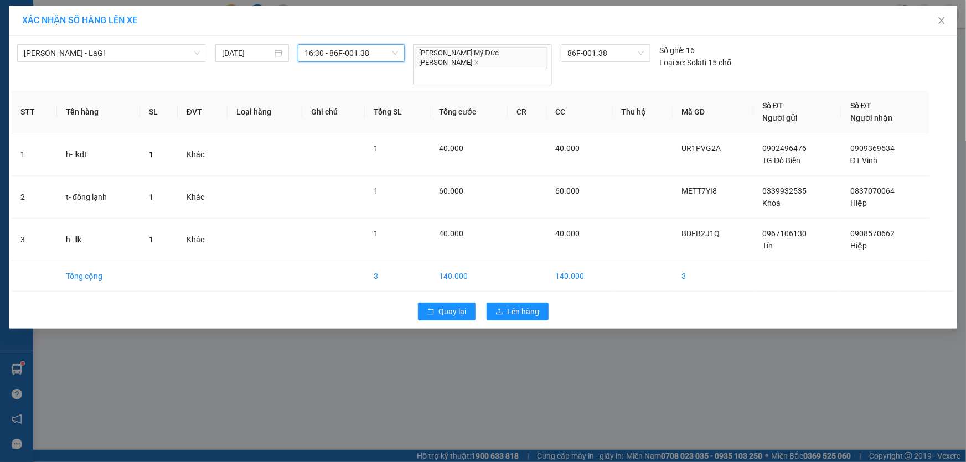 The width and height of the screenshot is (966, 462). Describe the element at coordinates (99, 276) in the screenshot. I see `td: Tổng cộng` at that location.